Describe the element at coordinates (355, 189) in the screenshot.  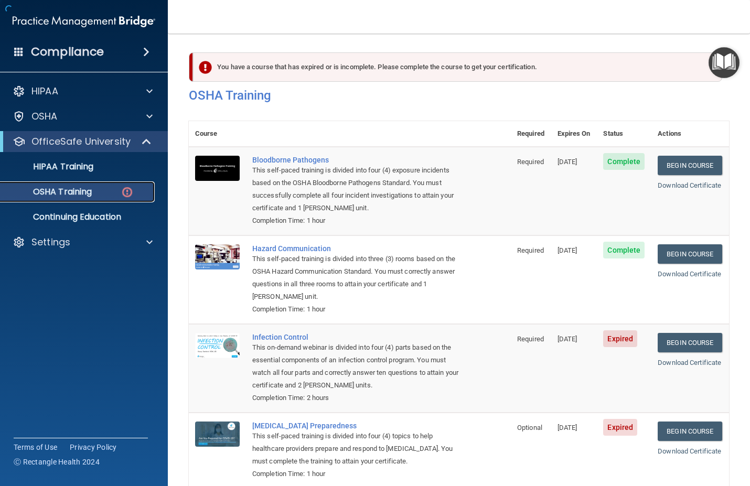
I see `div: This self-paced training is divided into four (4) exposure incidents based on the OSHA Bloodborne...` at that location.